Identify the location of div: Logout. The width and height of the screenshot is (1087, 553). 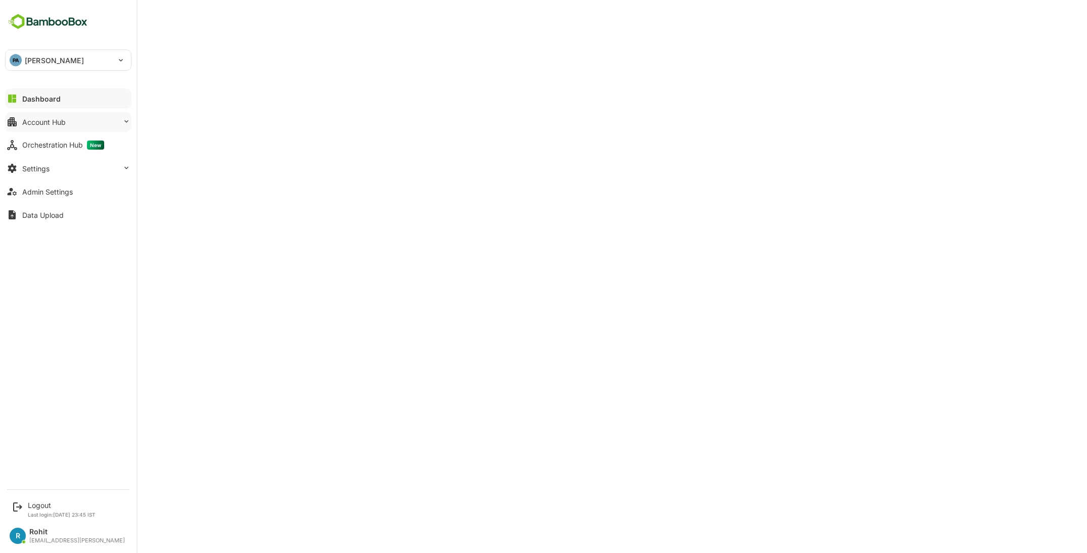
(62, 505).